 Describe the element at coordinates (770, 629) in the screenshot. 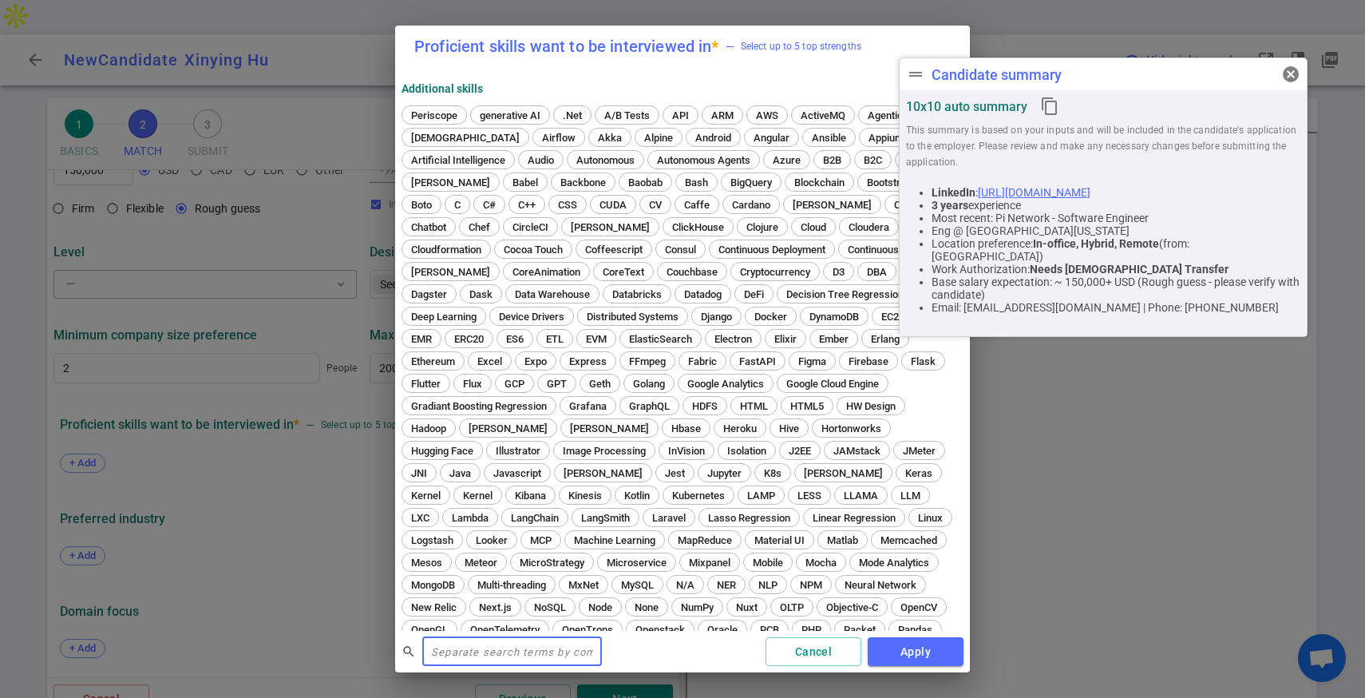

I see `span: PCB` at that location.